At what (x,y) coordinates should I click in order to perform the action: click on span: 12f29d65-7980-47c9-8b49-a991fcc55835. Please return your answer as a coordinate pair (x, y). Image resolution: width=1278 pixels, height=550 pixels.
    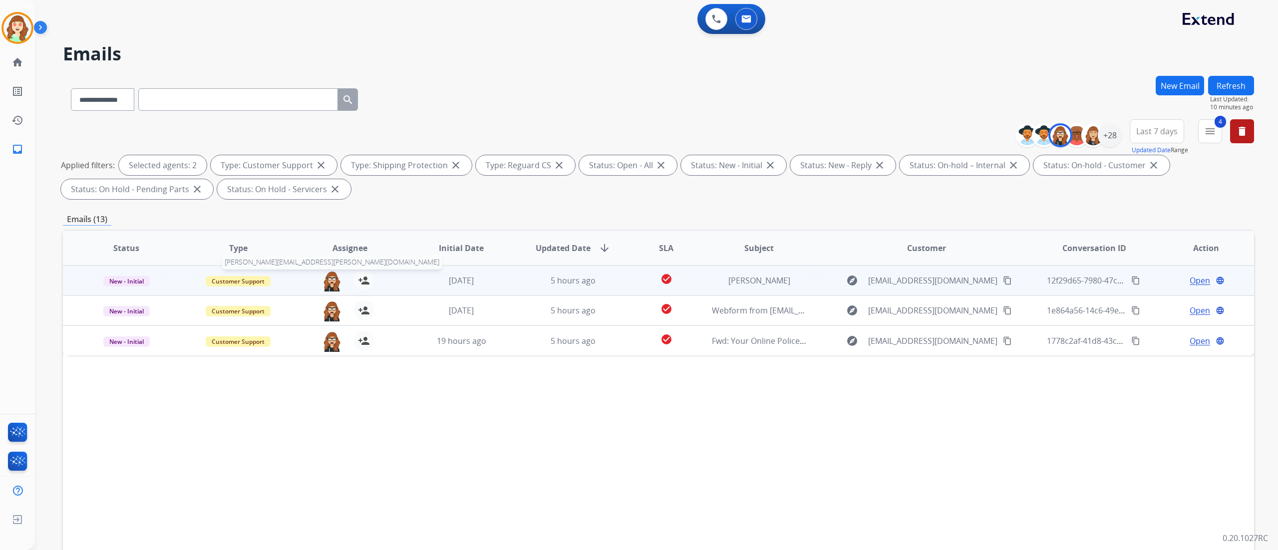
    Looking at the image, I should click on (1122, 281).